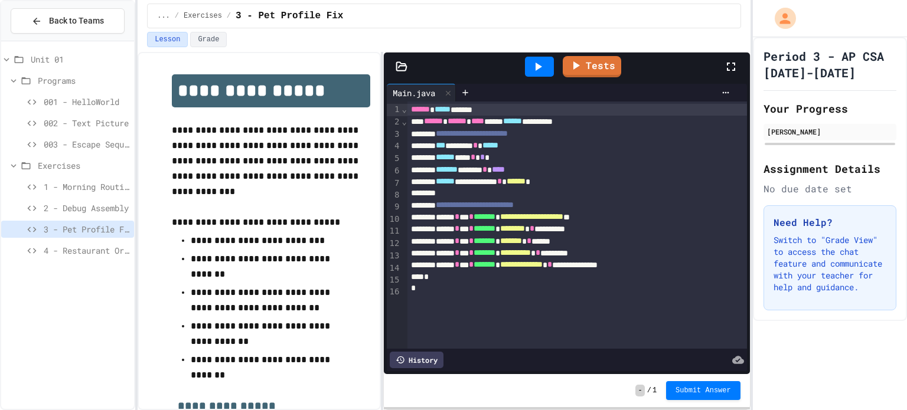 This screenshot has width=907, height=410. What do you see at coordinates (394, 195) in the screenshot?
I see `div: 8` at bounding box center [394, 195].